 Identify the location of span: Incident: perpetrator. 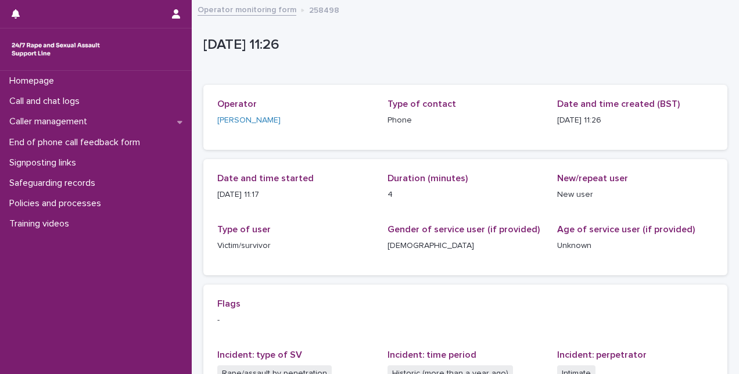
(602, 355).